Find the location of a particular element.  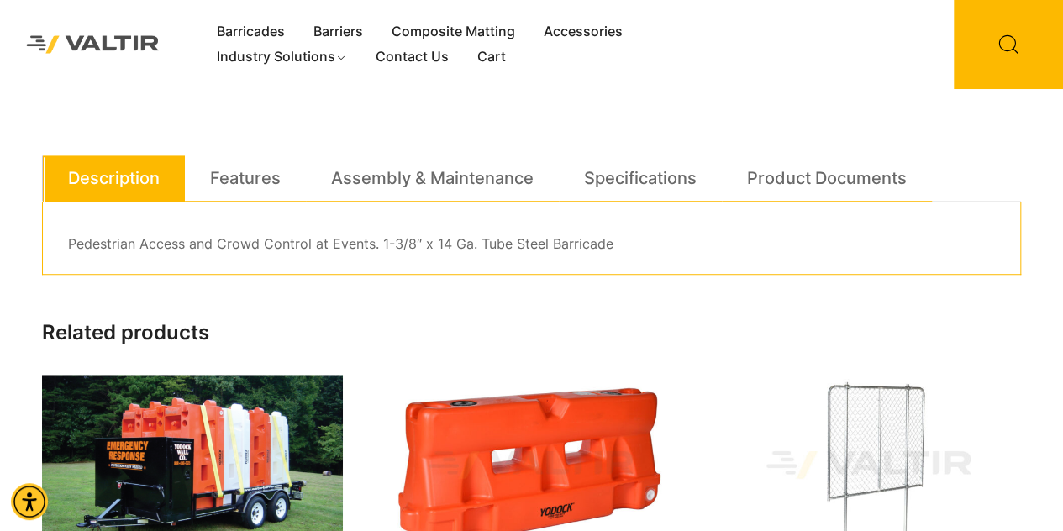

h2: Related products is located at coordinates (531, 333).